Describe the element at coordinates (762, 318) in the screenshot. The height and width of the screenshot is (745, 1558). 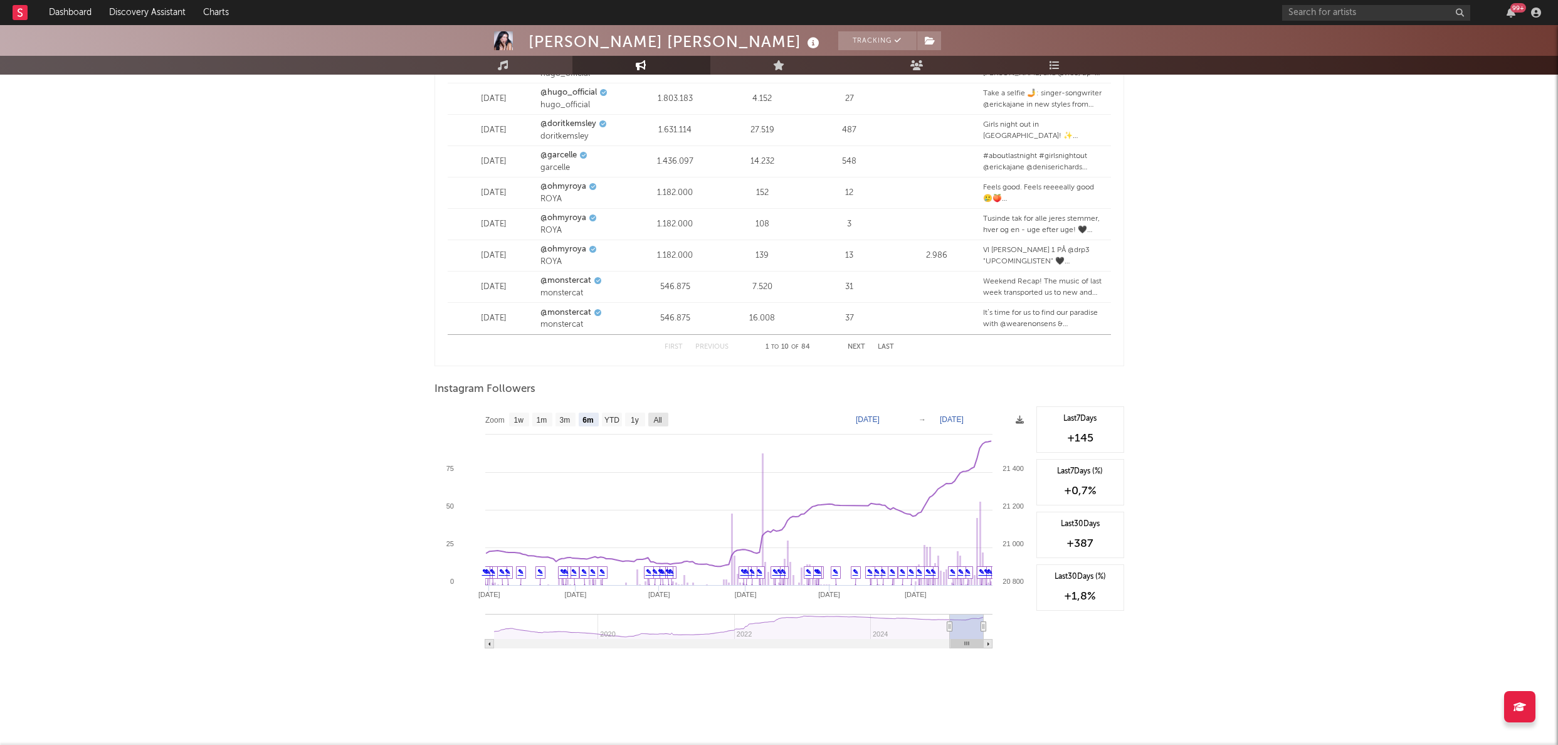
I see `div: 16.008` at that location.